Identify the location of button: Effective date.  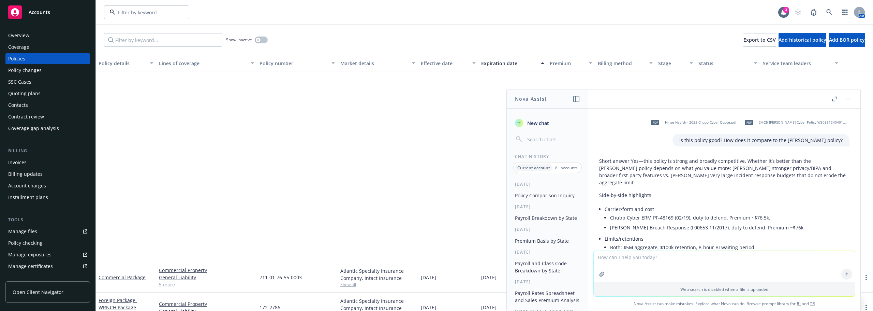
(448, 63).